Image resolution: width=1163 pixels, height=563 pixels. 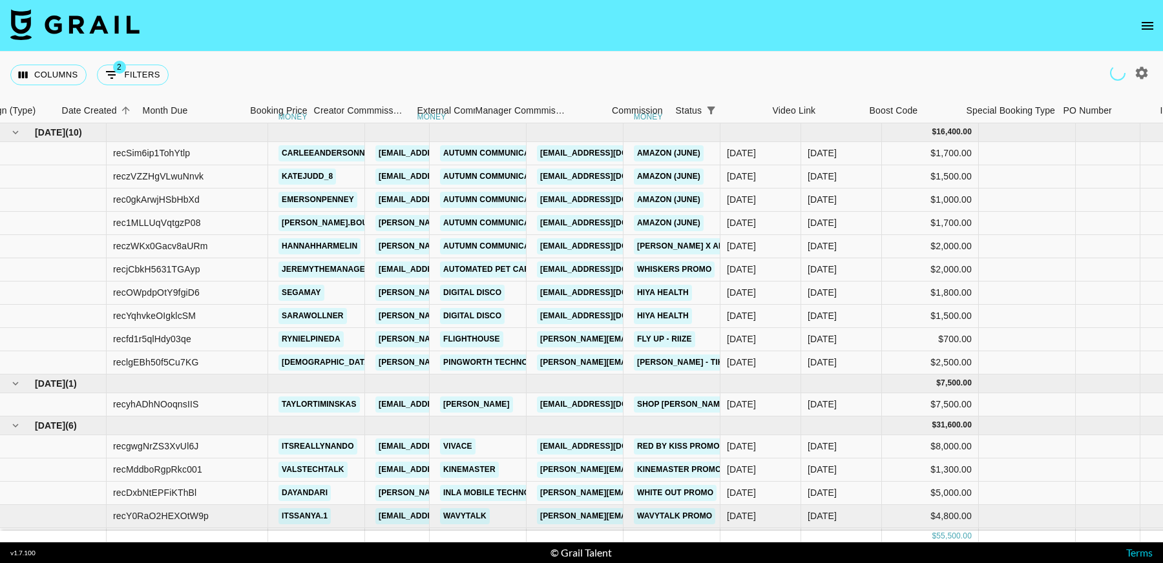 What do you see at coordinates (664, 339) in the screenshot?
I see `a: Fly Up - RIIZE` at bounding box center [664, 339].